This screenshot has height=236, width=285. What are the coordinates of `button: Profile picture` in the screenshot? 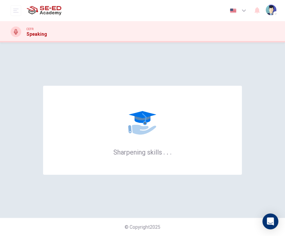 It's located at (271, 10).